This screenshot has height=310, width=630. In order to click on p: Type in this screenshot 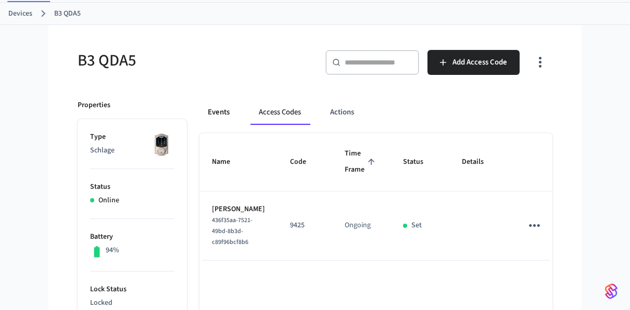, I will do `click(132, 137)`.